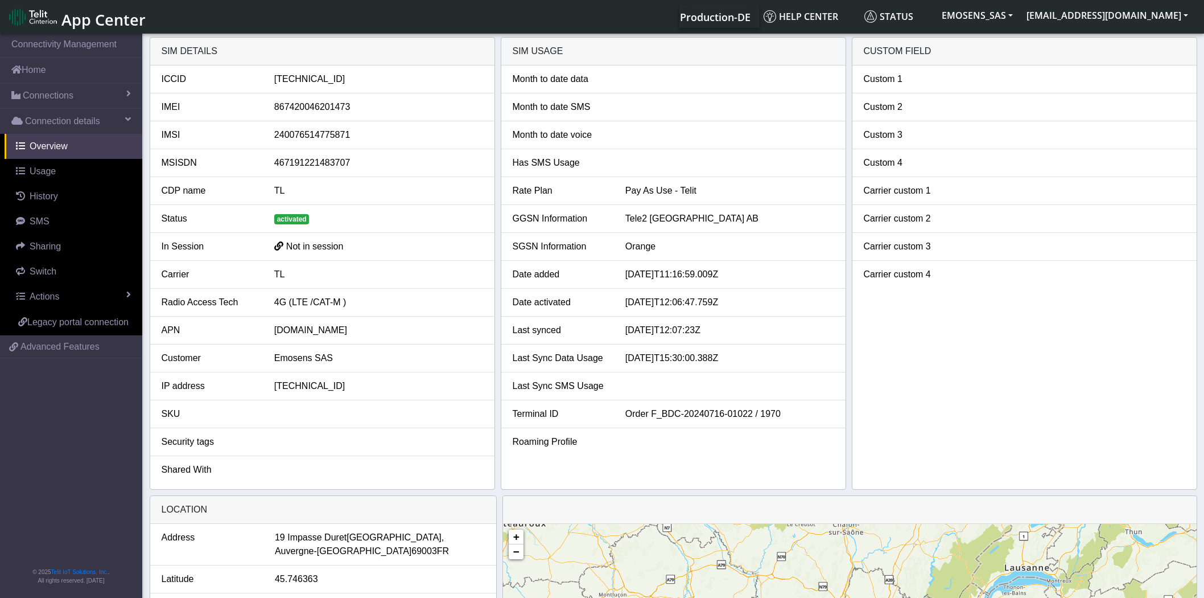 The image size is (1204, 598). I want to click on div: Month to date data, so click(561, 79).